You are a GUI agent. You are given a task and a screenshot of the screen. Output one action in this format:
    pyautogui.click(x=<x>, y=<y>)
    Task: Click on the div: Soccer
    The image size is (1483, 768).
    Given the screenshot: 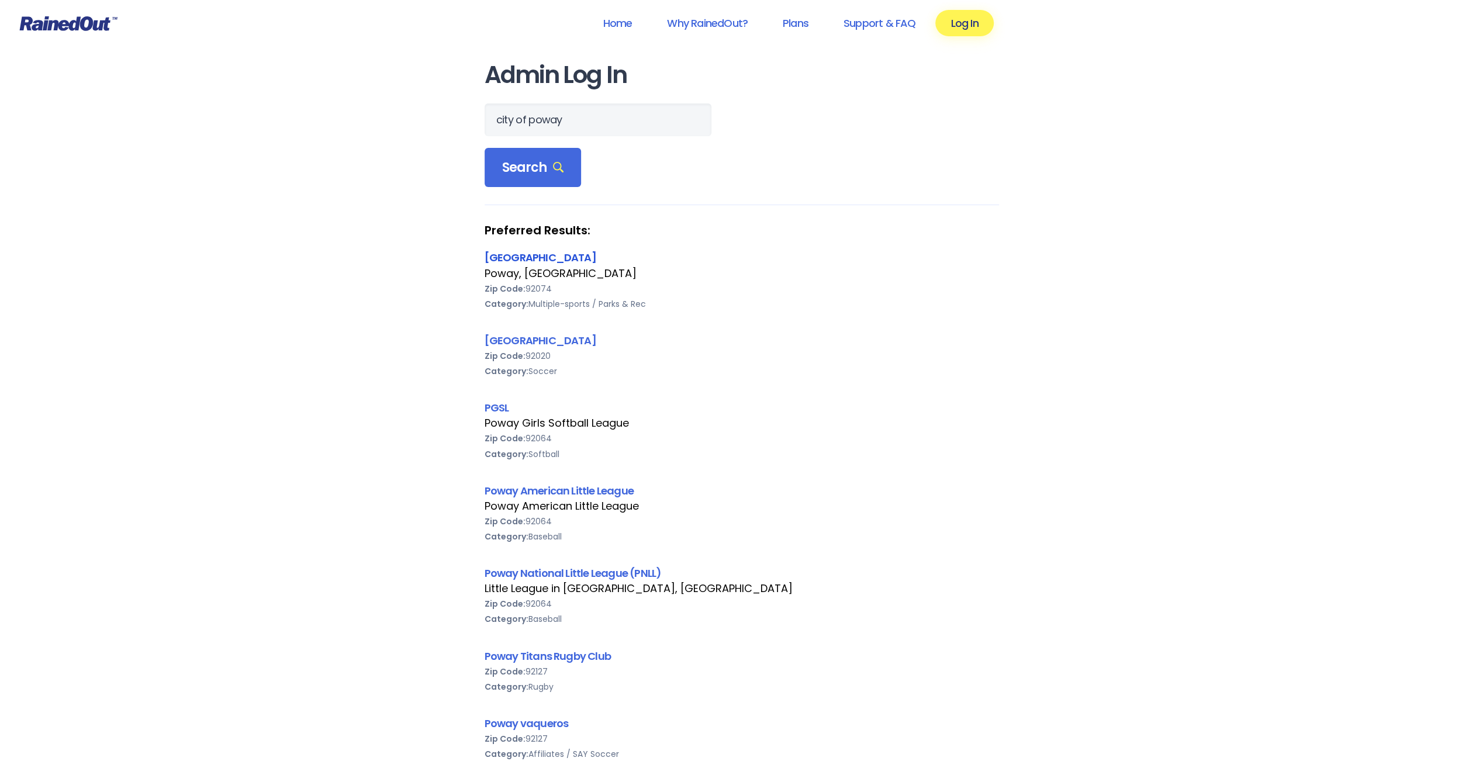 What is the action you would take?
    pyautogui.click(x=742, y=371)
    